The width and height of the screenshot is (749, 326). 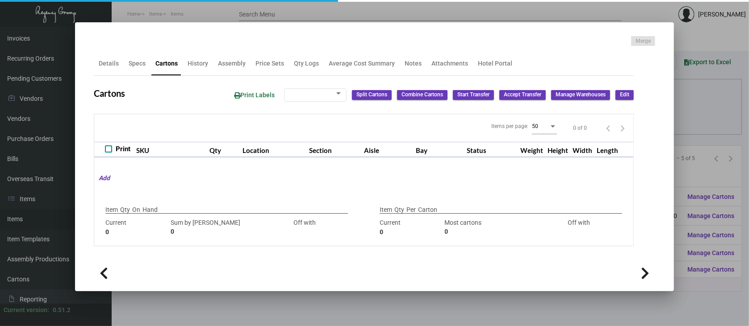 I want to click on div: Most cartons, so click(x=494, y=228).